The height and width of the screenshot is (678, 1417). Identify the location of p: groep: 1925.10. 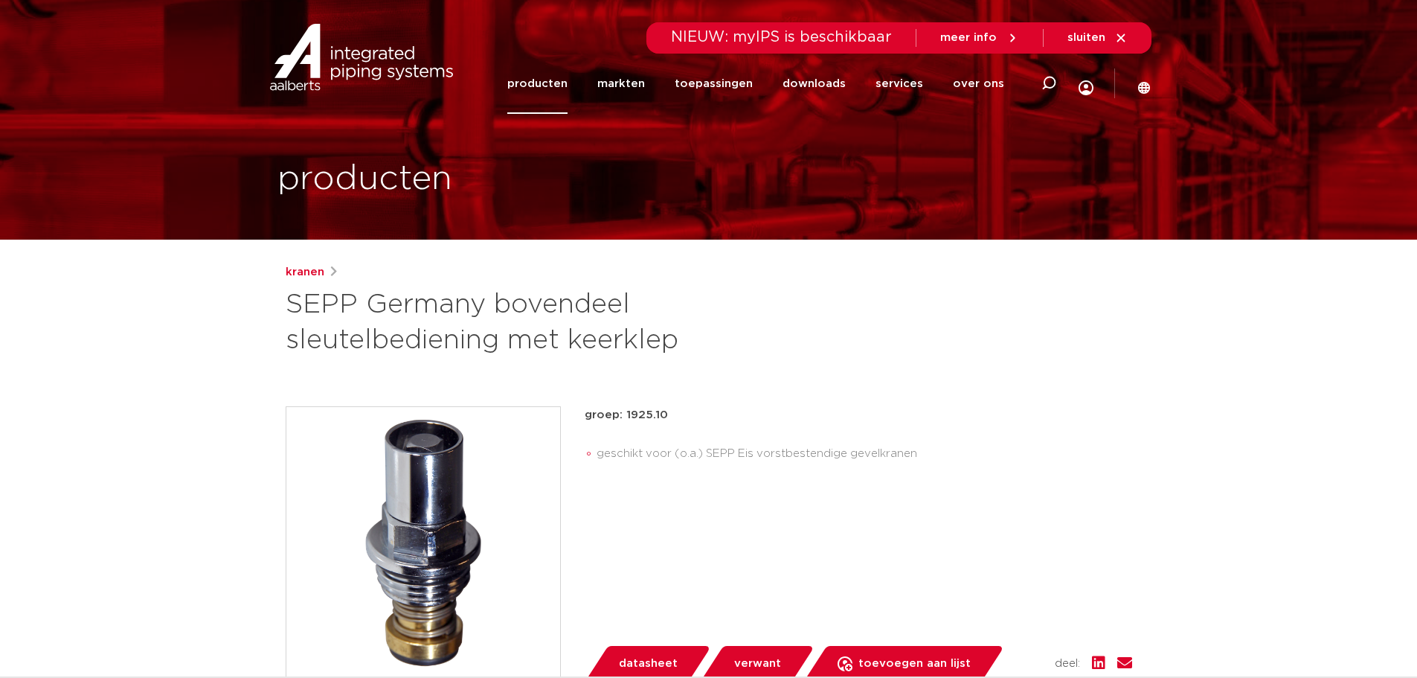
(859, 415).